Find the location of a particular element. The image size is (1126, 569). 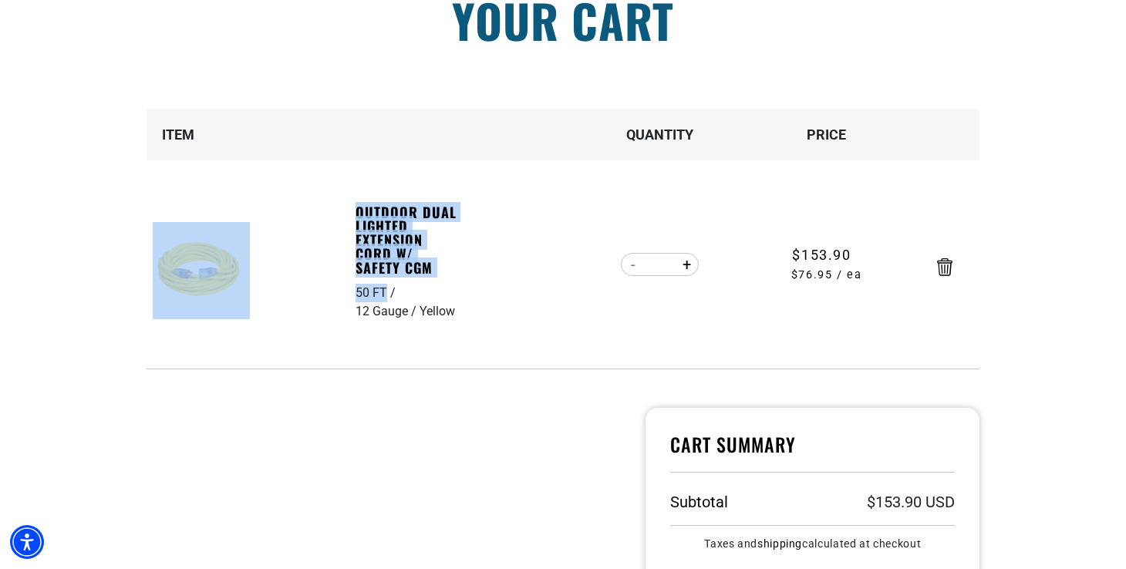

h3: Subtotal is located at coordinates (699, 502).